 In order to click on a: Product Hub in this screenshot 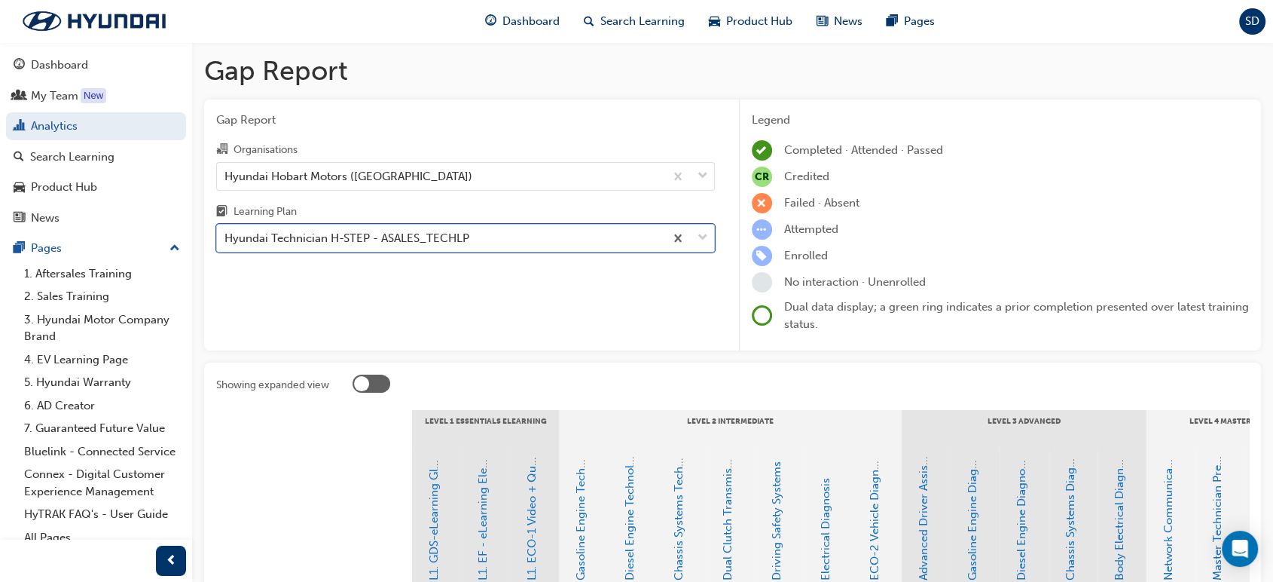, I will do `click(96, 187)`.